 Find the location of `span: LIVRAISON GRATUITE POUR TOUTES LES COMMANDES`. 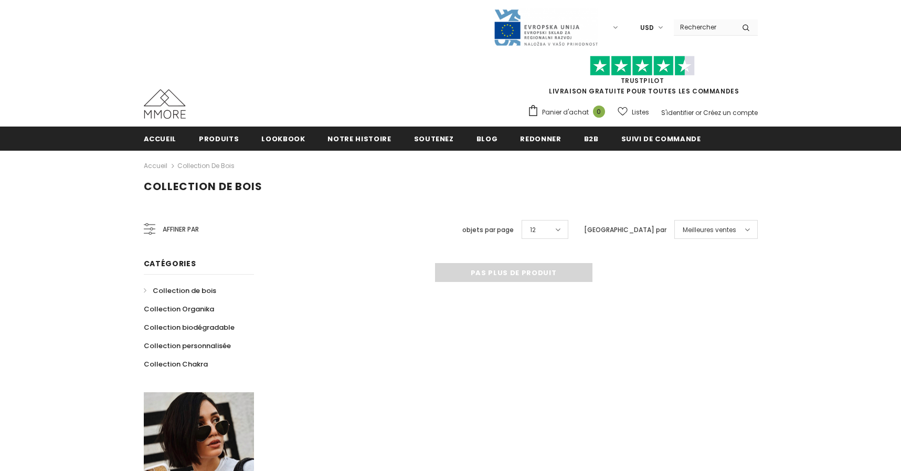

span: LIVRAISON GRATUITE POUR TOUTES LES COMMANDES is located at coordinates (643, 78).